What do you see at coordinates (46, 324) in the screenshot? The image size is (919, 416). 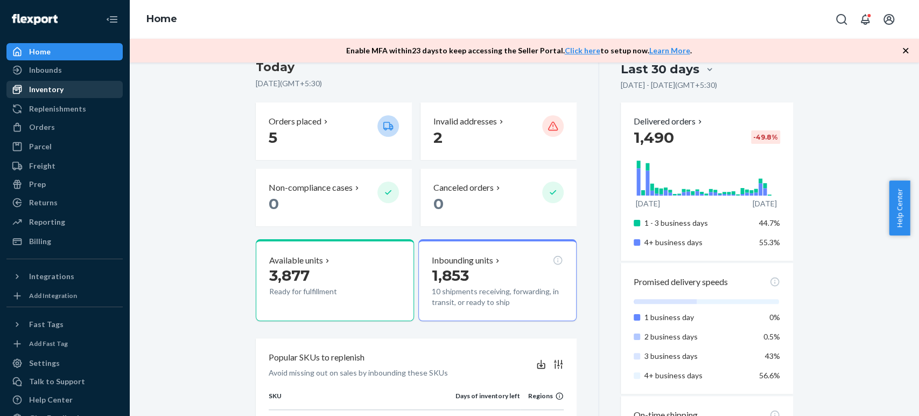 I see `div: Fast Tags` at bounding box center [46, 324].